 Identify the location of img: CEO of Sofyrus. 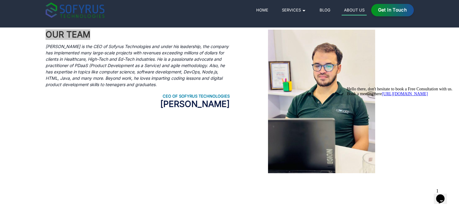
(322, 101).